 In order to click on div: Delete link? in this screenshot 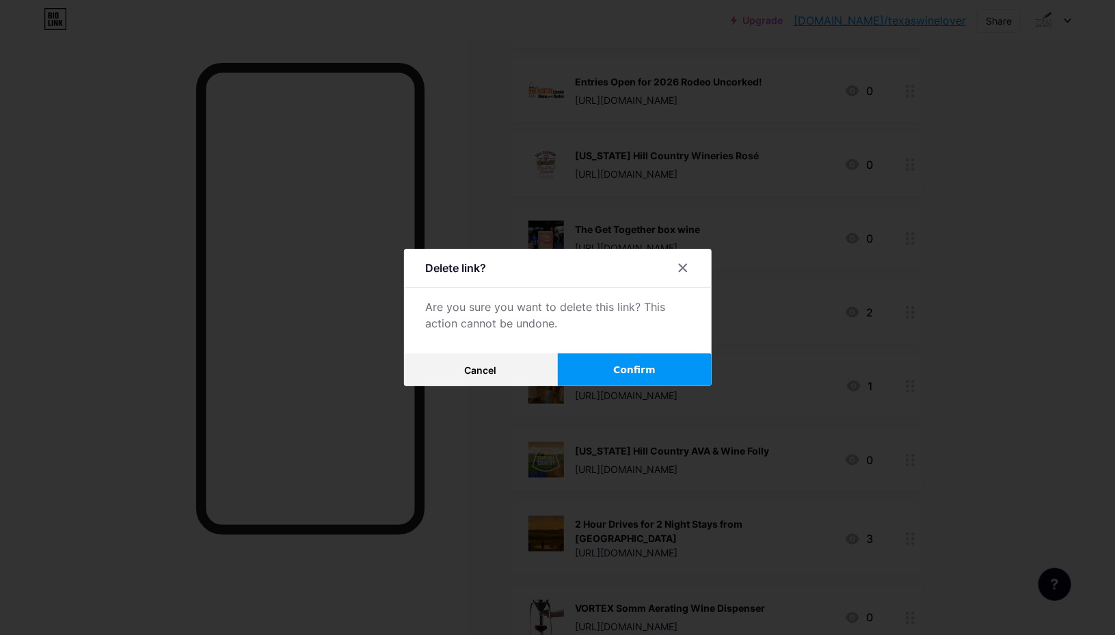, I will do `click(456, 268)`.